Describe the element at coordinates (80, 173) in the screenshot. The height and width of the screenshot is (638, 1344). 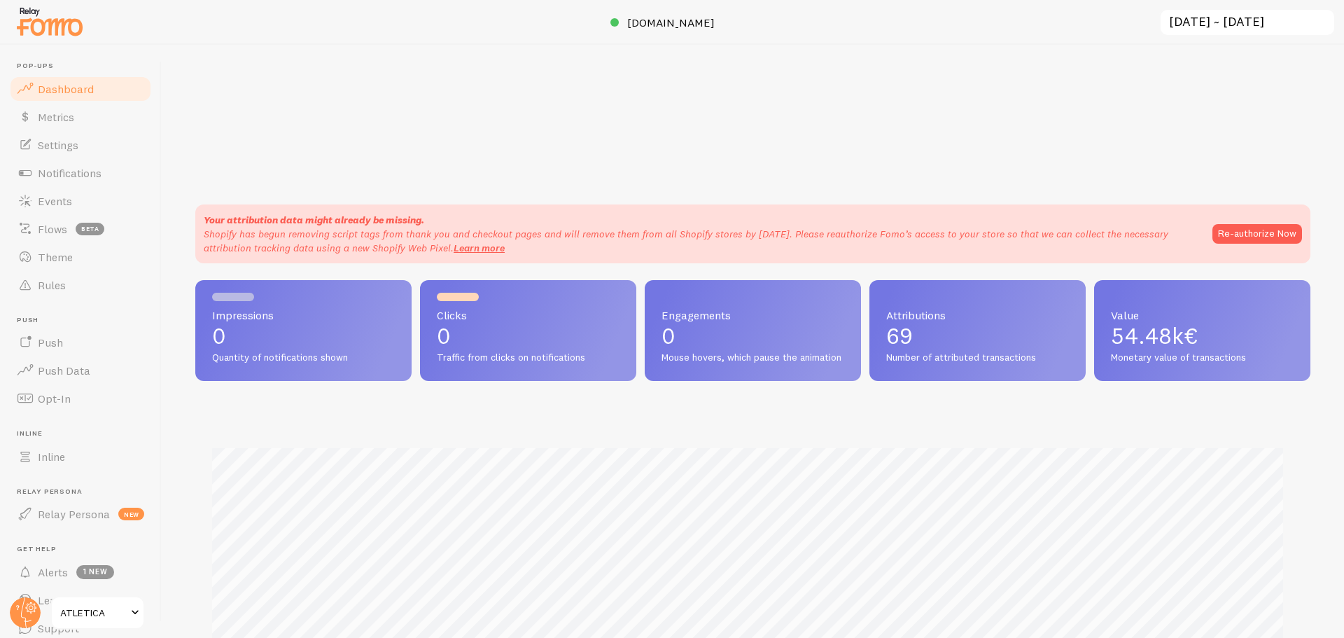
I see `a: Notifications` at that location.